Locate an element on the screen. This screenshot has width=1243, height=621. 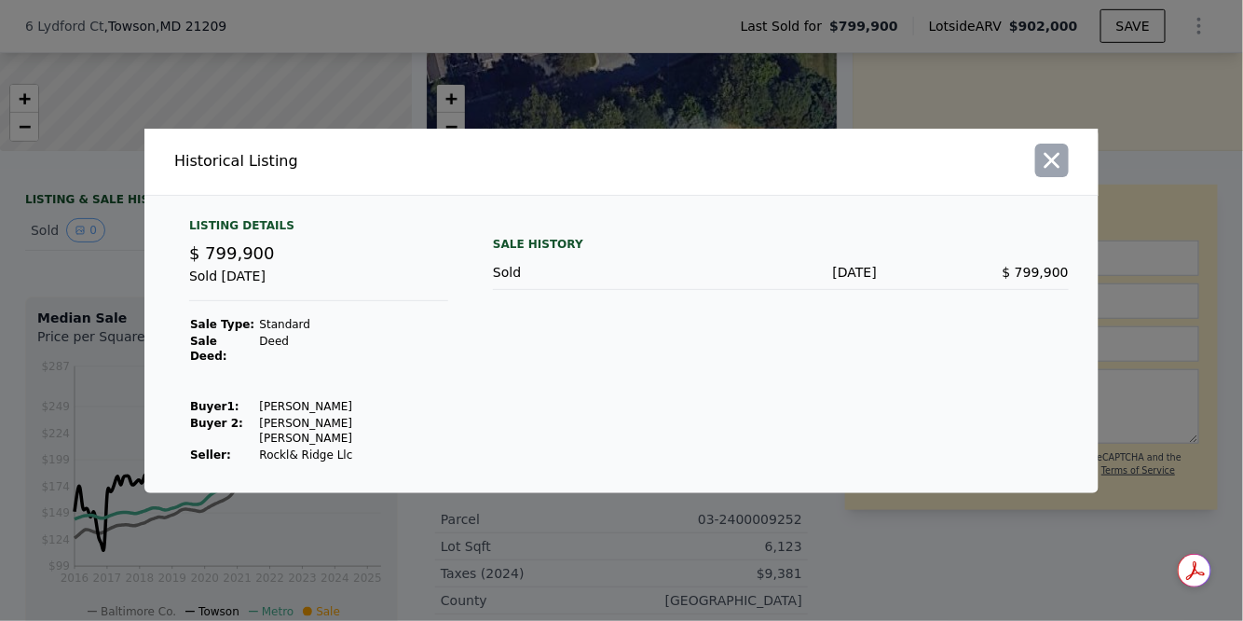
strong: Sale Deed: is located at coordinates (209, 349).